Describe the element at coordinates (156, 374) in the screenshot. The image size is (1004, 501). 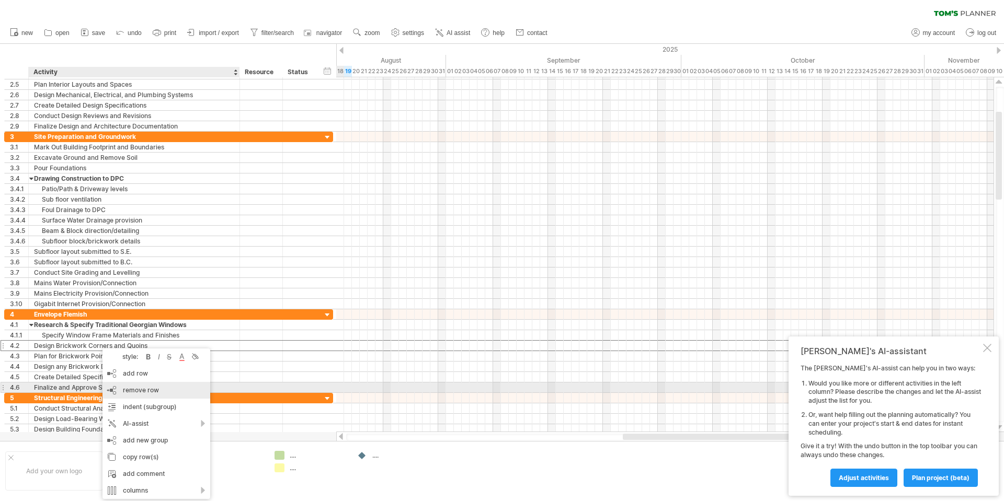
I see `div: add row` at that location.